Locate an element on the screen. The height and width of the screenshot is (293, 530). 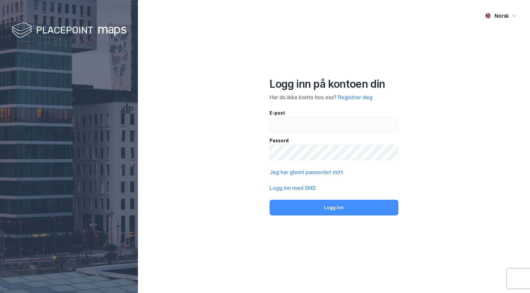
button: Registrer deg is located at coordinates (355, 97).